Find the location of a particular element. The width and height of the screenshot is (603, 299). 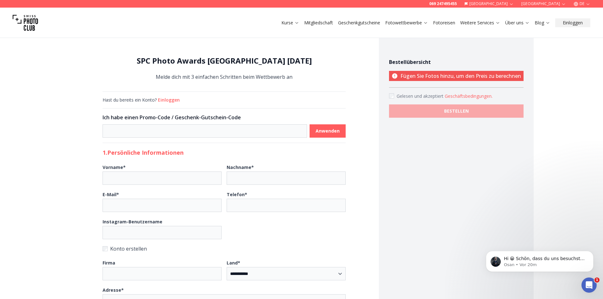

a: Weitere Services is located at coordinates (481, 23).